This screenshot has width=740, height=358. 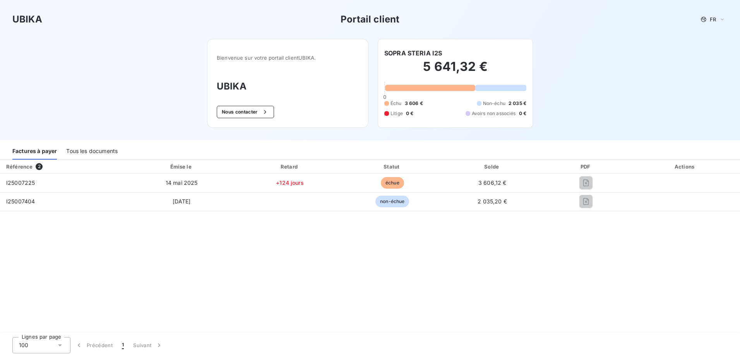 I want to click on span: 2 035,20 €, so click(x=492, y=201).